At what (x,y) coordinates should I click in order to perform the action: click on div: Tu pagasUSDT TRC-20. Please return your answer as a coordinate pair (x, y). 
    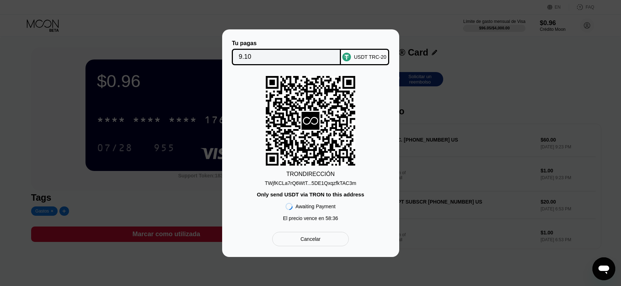
    Looking at the image, I should click on (311, 53).